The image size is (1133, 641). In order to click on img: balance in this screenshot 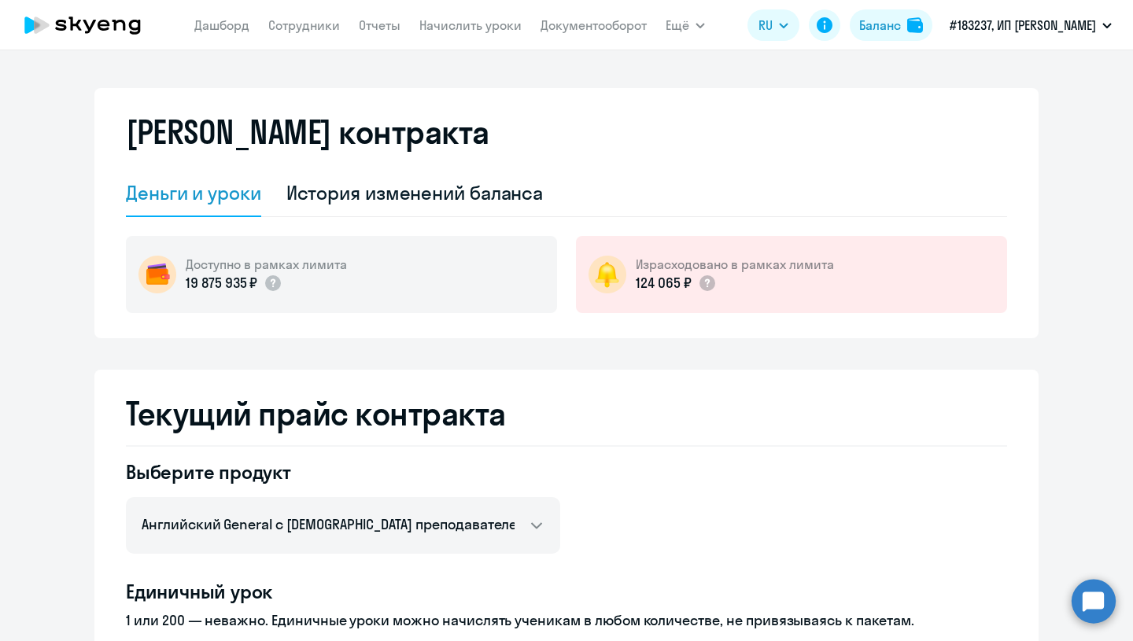, I will do `click(915, 25)`.